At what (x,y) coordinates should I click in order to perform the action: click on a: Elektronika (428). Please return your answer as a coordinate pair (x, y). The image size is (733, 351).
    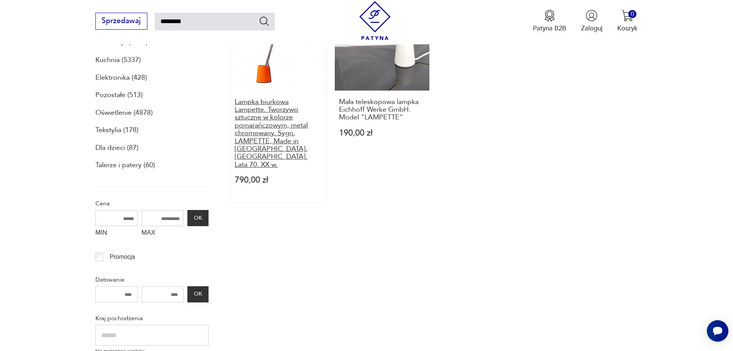
    Looking at the image, I should click on (121, 78).